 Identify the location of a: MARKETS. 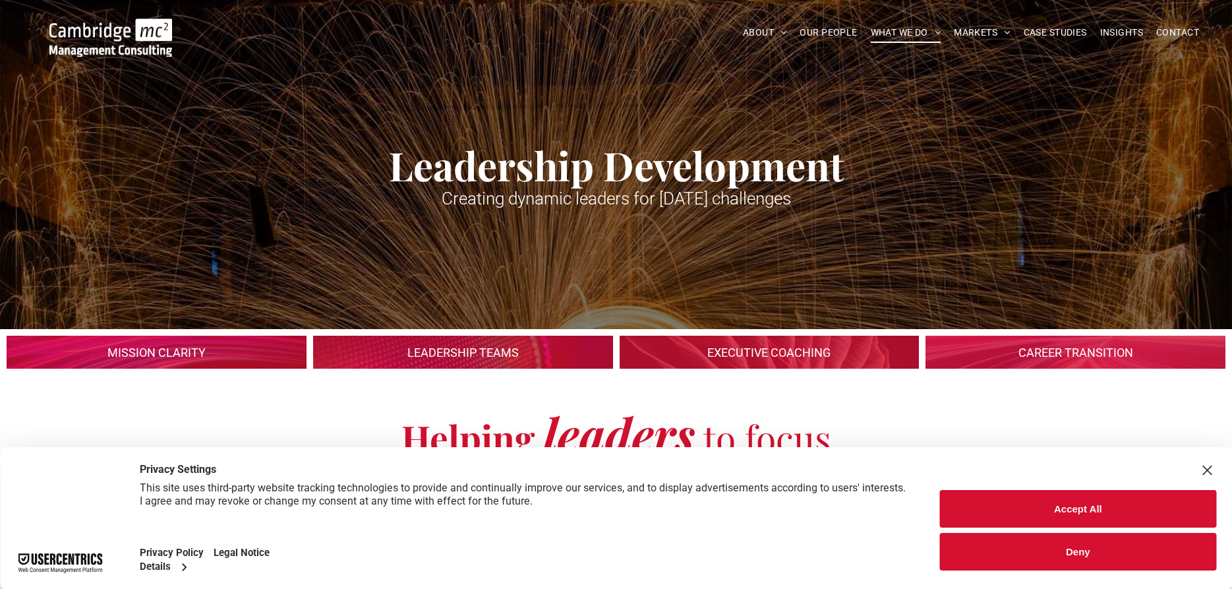
(981, 32).